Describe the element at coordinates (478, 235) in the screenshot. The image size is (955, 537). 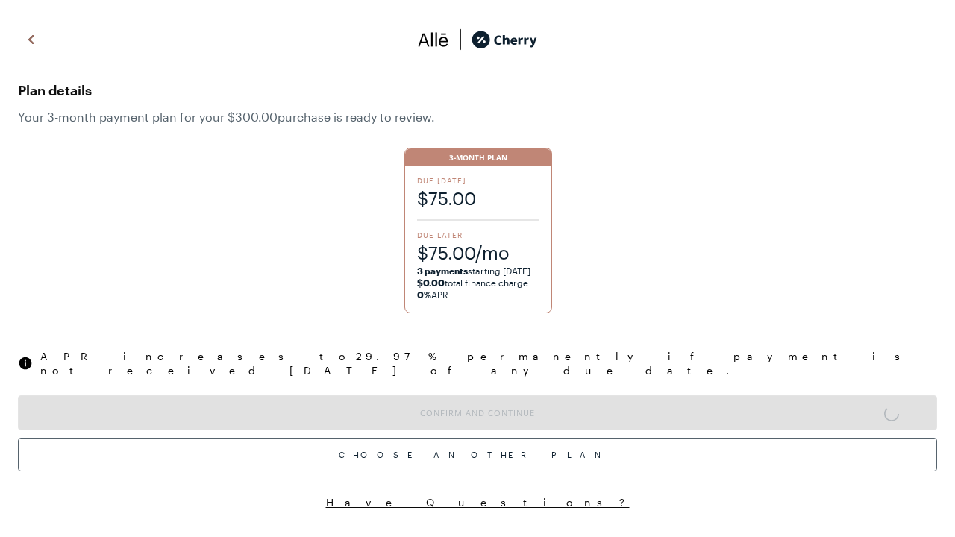
I see `span: Due Later` at that location.